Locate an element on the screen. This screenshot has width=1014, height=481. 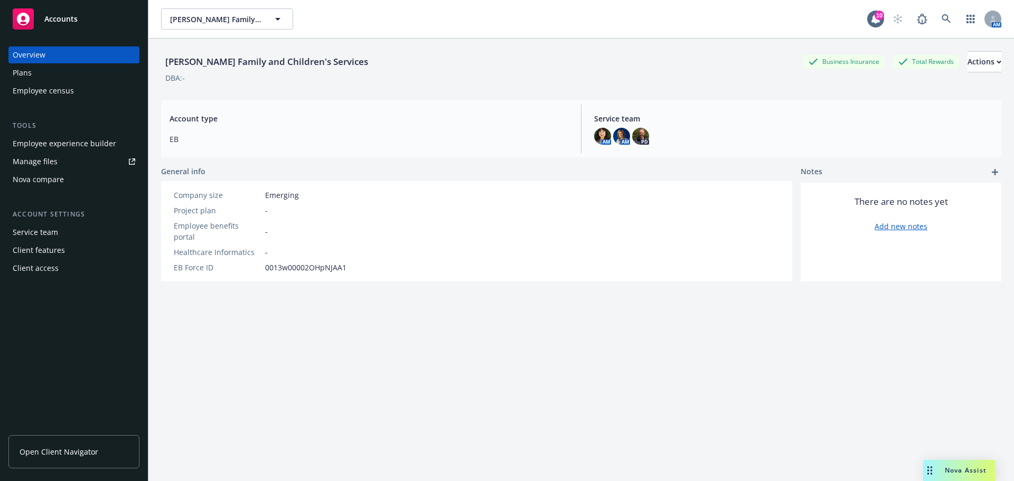
div: Tools is located at coordinates (74, 126).